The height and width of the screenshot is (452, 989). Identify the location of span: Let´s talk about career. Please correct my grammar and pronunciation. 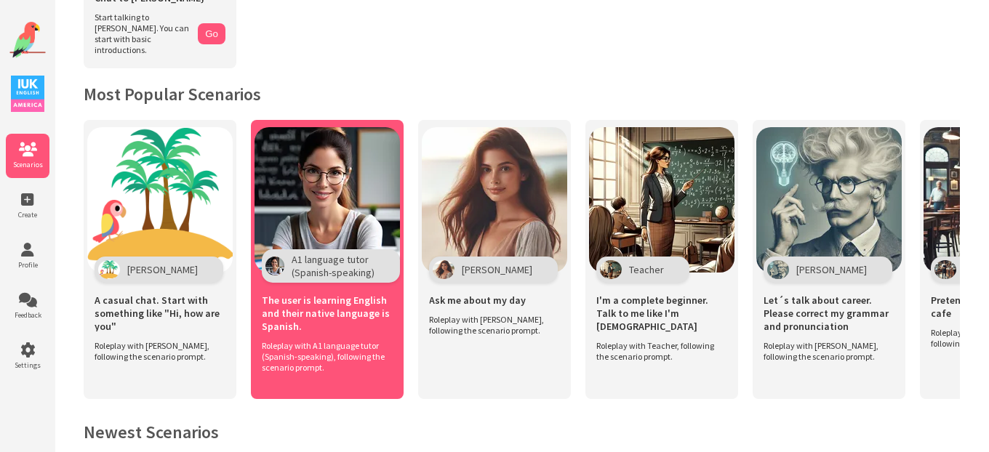
(829, 313).